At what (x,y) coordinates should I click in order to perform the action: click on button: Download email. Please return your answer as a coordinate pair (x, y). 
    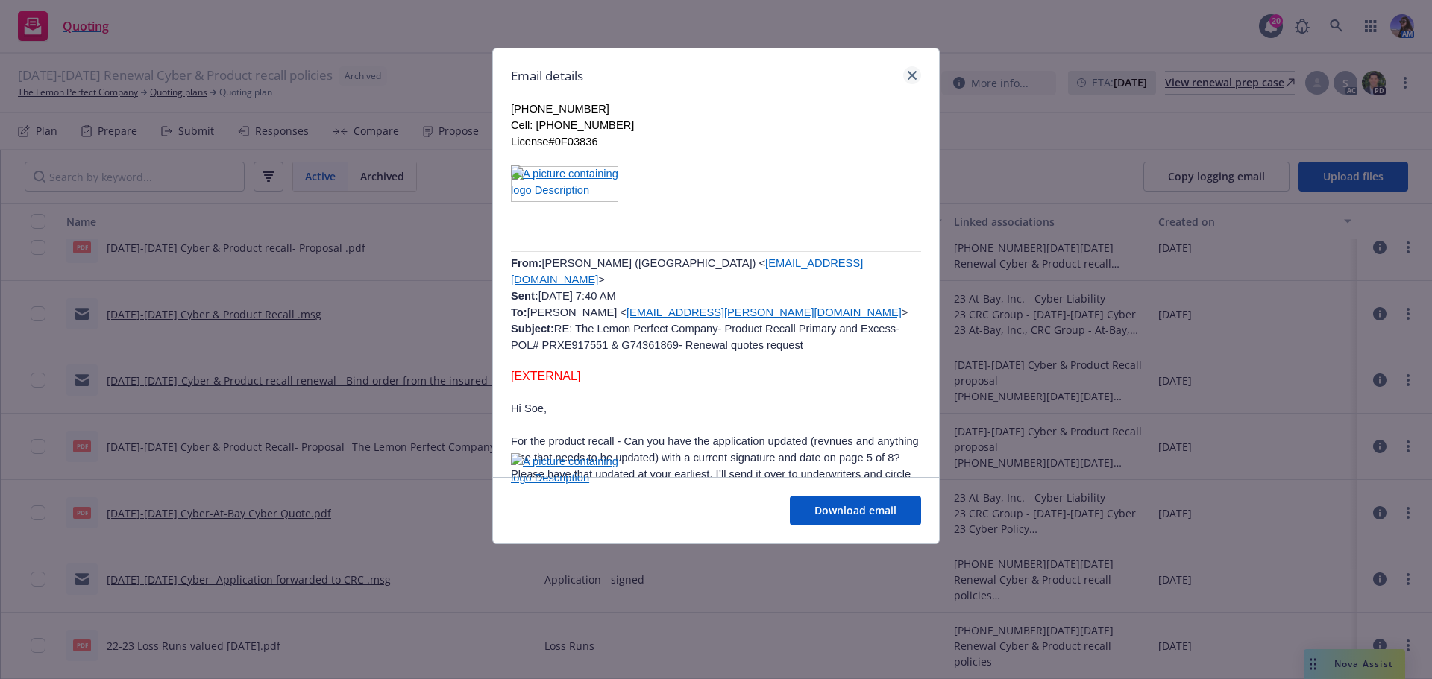
    Looking at the image, I should click on (855, 511).